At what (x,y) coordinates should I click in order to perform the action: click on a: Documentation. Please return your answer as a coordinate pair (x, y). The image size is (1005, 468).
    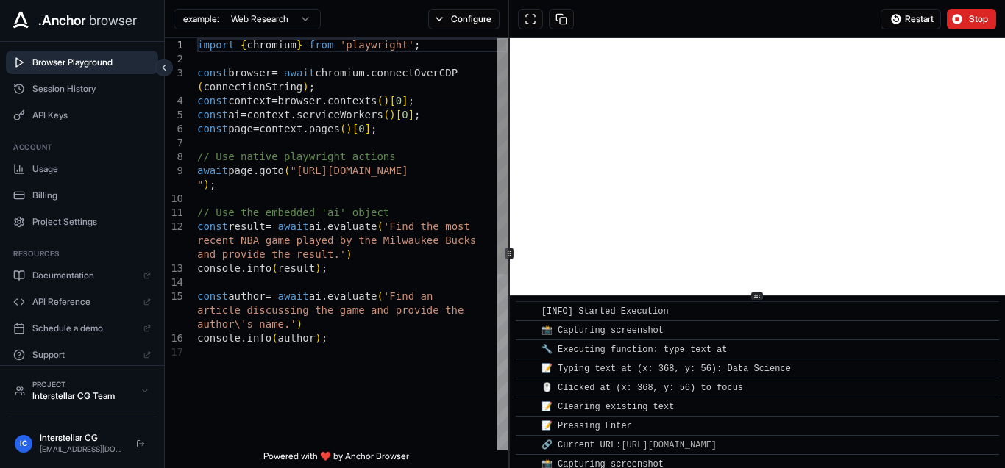
    Looking at the image, I should click on (82, 276).